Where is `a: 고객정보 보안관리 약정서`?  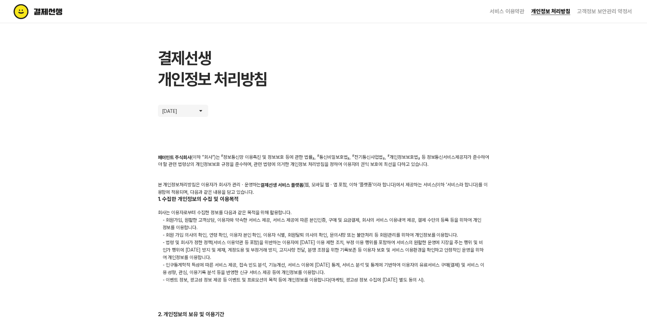
a: 고객정보 보안관리 약정서 is located at coordinates (604, 11).